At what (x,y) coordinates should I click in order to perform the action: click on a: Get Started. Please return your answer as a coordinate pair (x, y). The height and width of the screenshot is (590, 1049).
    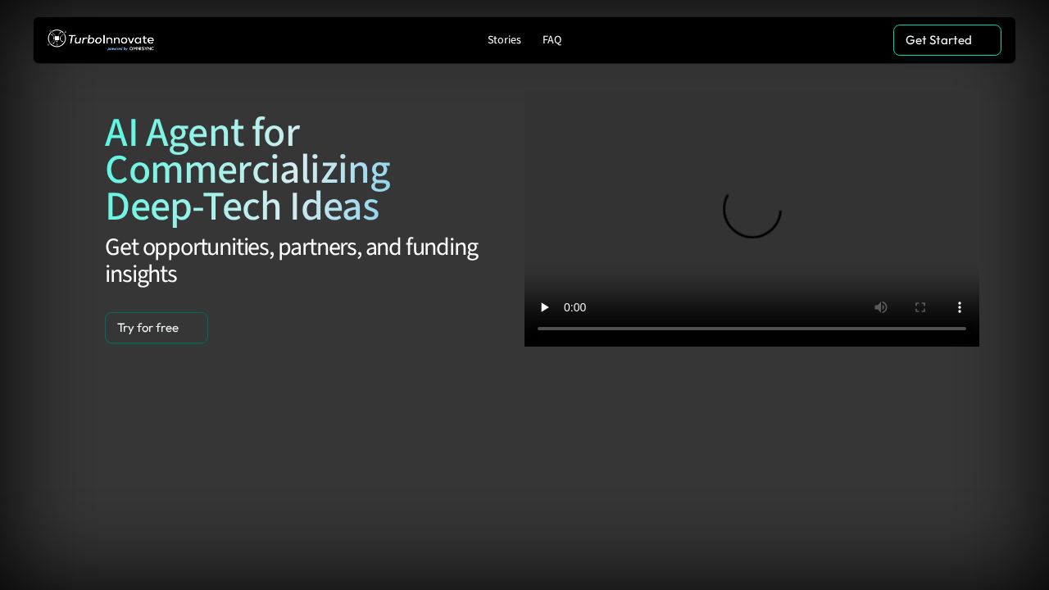
    Looking at the image, I should click on (947, 40).